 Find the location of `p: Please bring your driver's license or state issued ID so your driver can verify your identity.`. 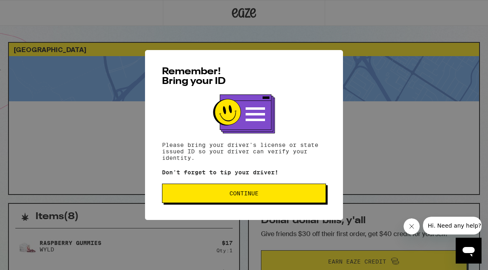

p: Please bring your driver's license or state issued ID so your driver can verify your identity. is located at coordinates (244, 151).